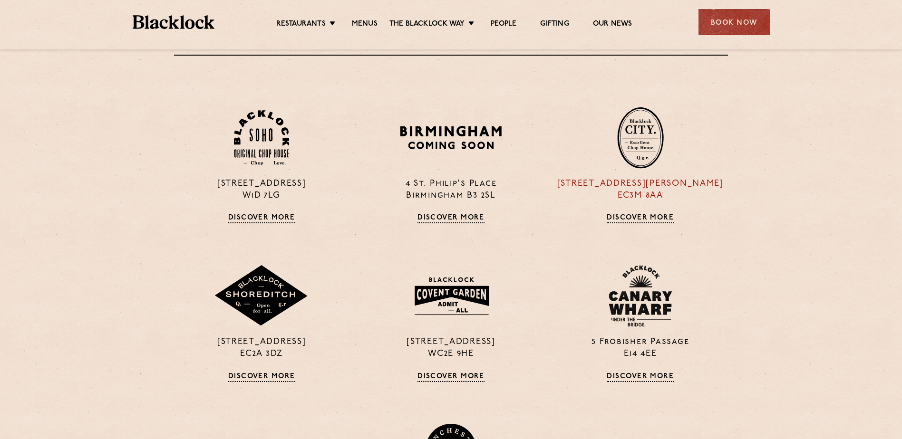 The width and height of the screenshot is (902, 439). Describe the element at coordinates (612, 25) in the screenshot. I see `a: Our News` at that location.